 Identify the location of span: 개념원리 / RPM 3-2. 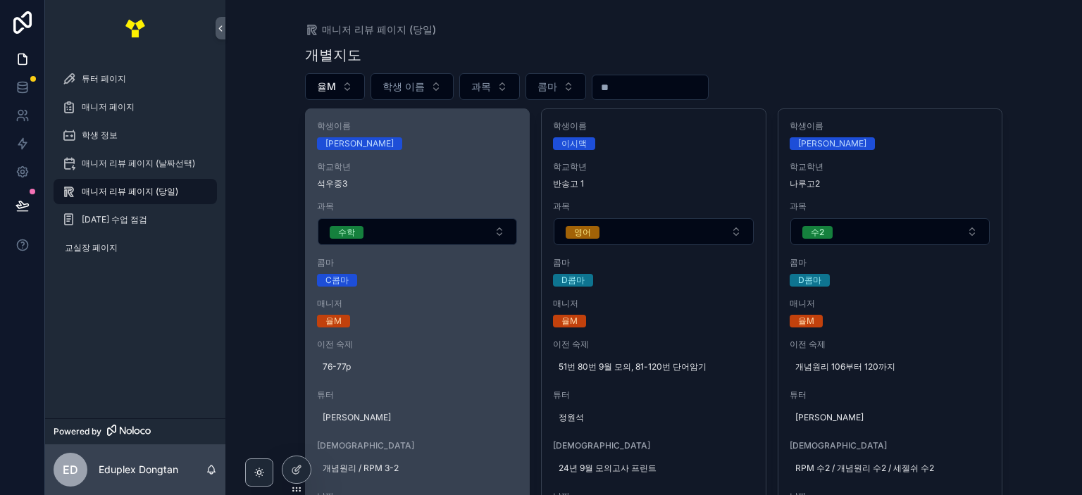
(418, 468).